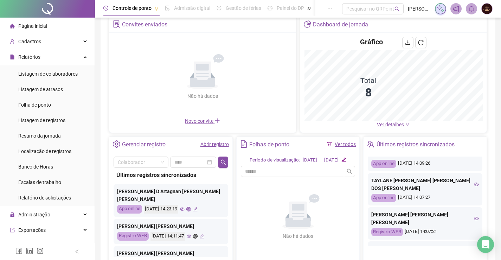 This screenshot has height=260, width=501. I want to click on span: pie-chart, so click(307, 24).